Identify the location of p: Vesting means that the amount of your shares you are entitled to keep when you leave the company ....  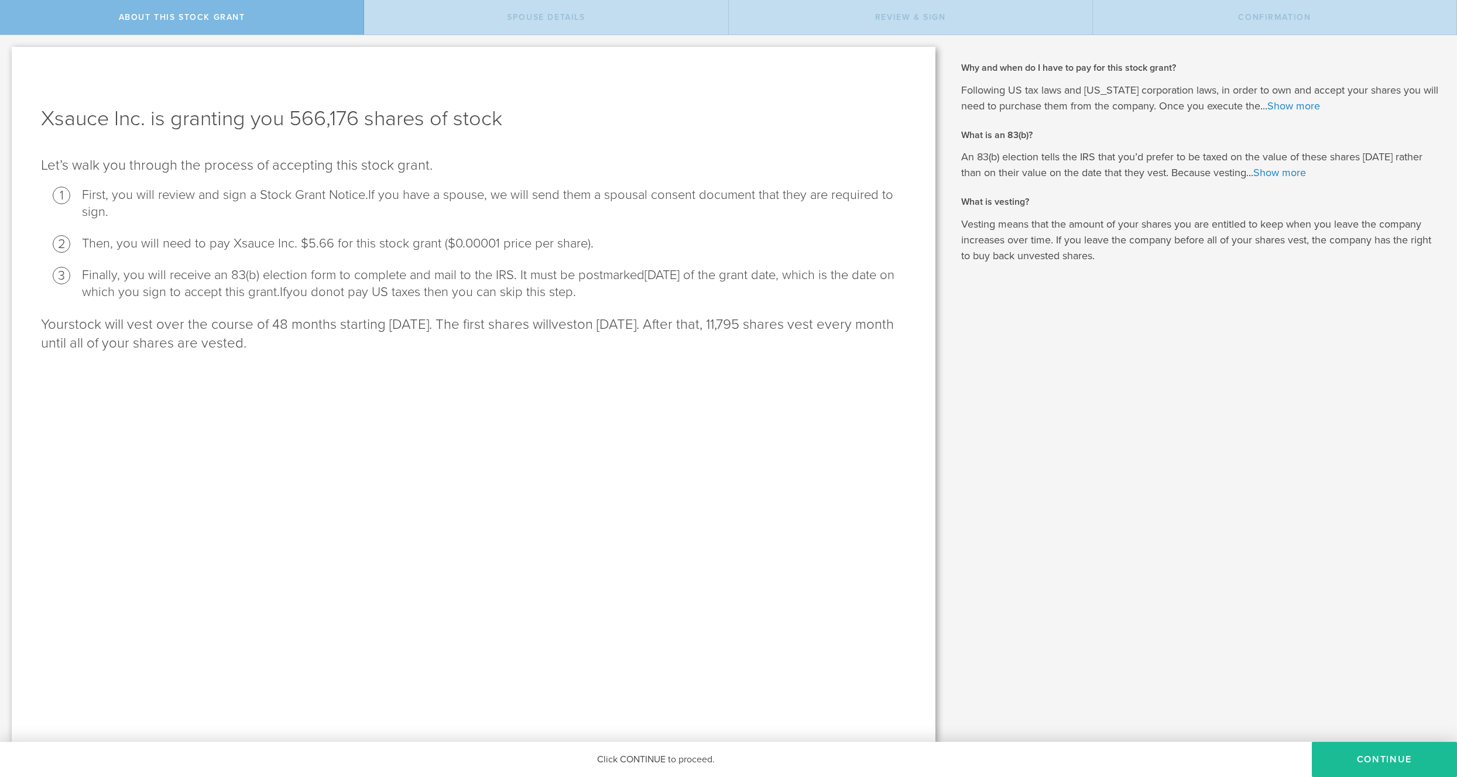
(1200, 240).